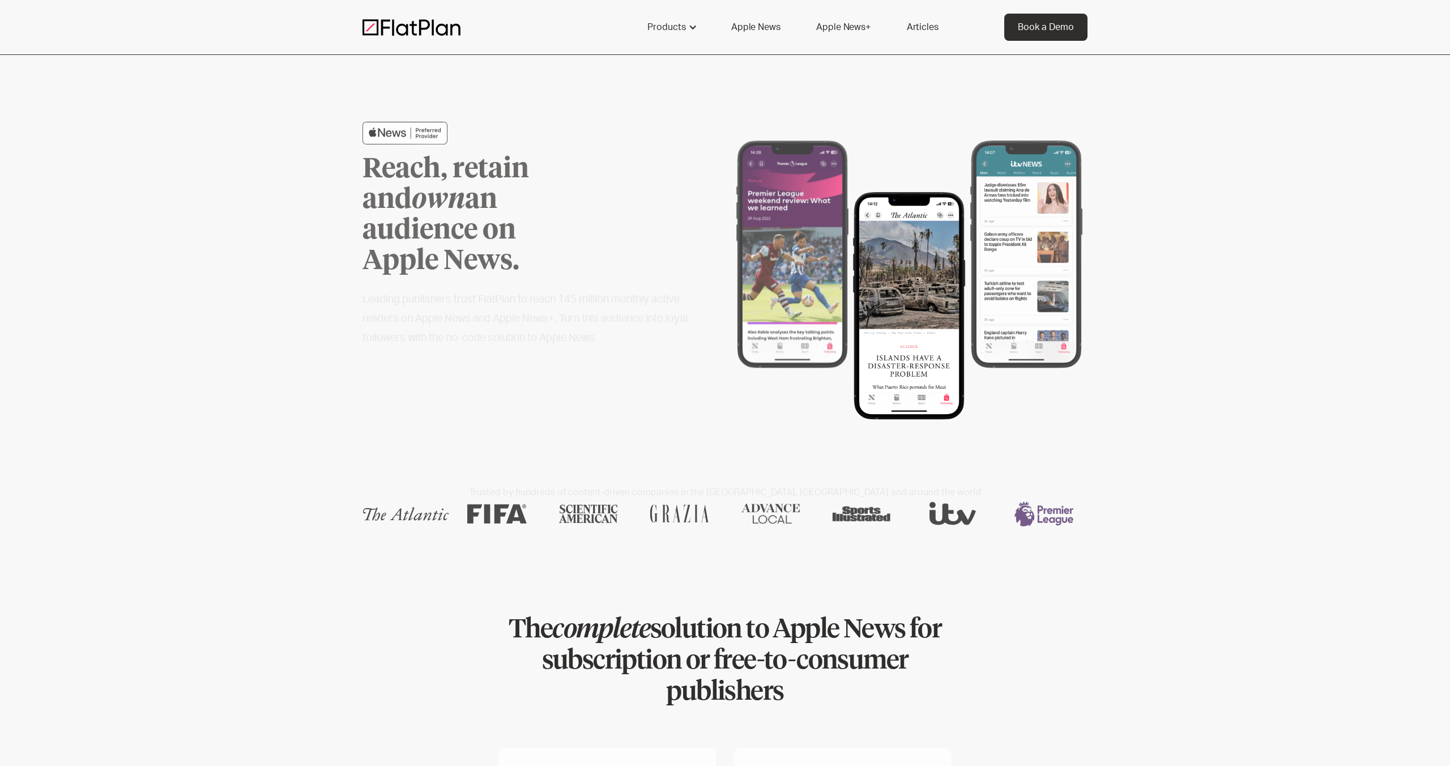  Describe the element at coordinates (725, 661) in the screenshot. I see `h1: The solution to Apple News for subscription or free-to-consumer publishers` at that location.